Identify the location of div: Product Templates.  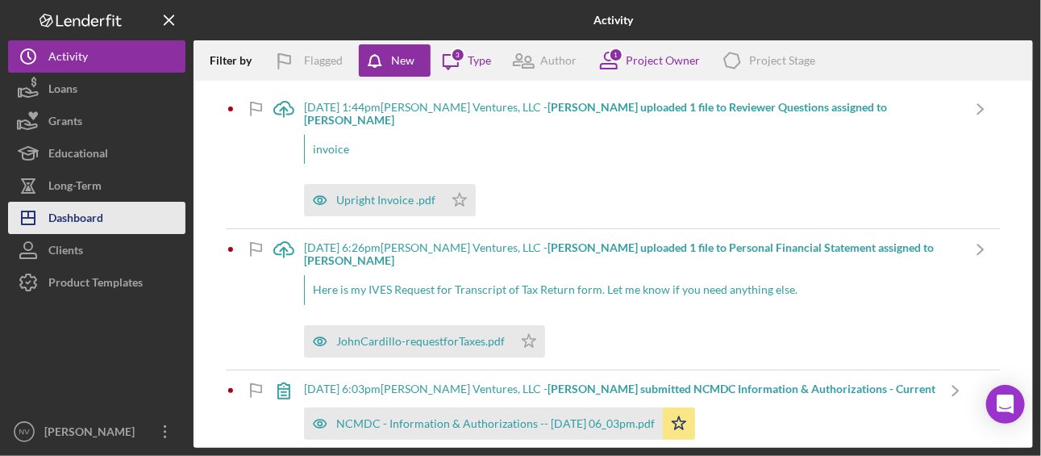
(95, 284).